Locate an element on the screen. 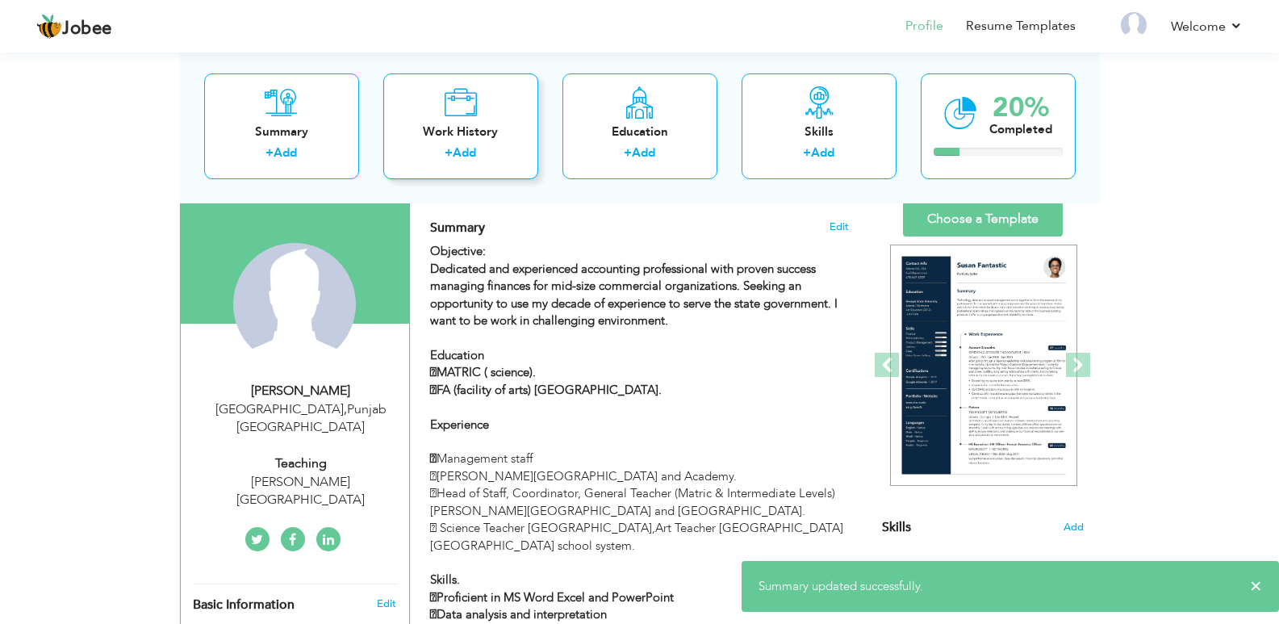  div: Summary is located at coordinates (282, 131).